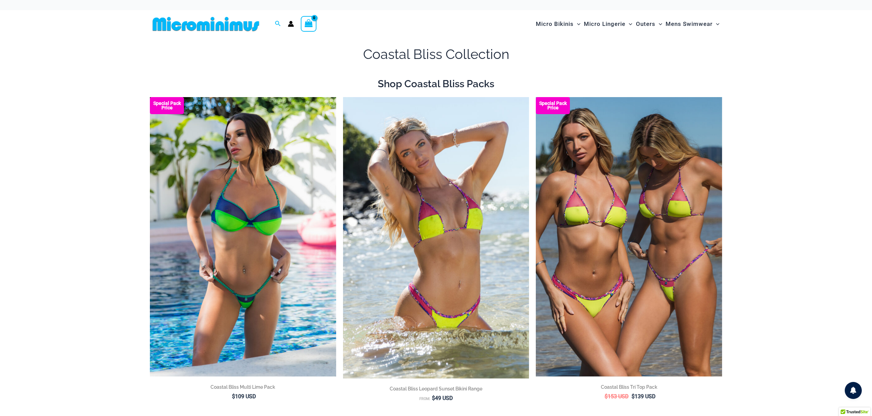  I want to click on a: Coastal Bliss Leopard Sunset Tri Top Pack Coastal Bliss Leopard Sunset Tri Top Pack BCoastal Blis..., so click(629, 237).